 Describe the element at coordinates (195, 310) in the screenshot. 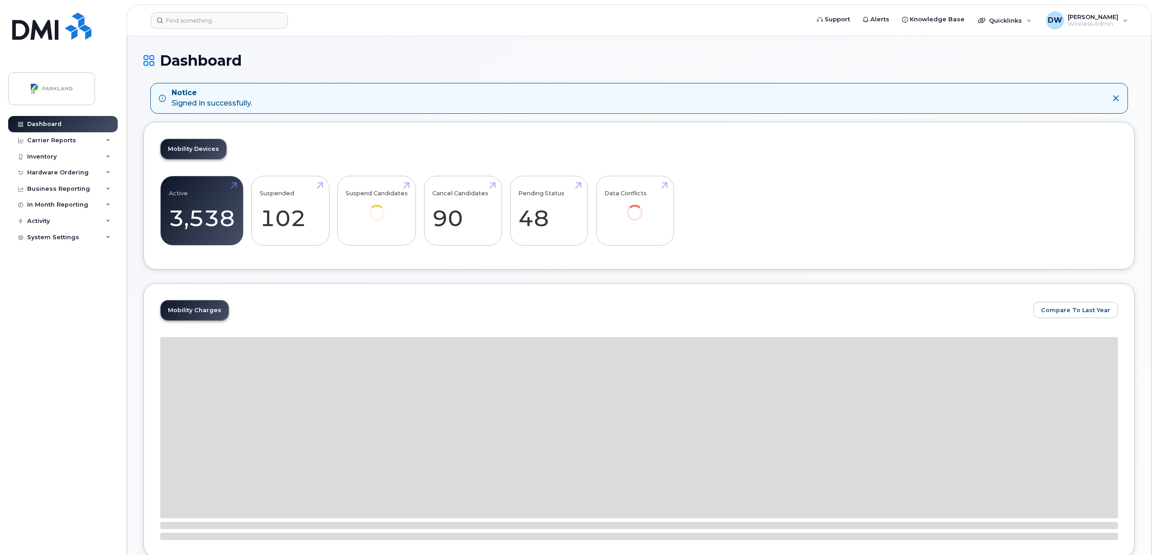

I see `a: Mobility Charges` at that location.